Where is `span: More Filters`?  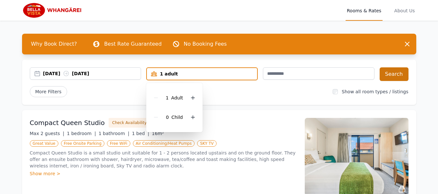 span: More Filters is located at coordinates (48, 92).